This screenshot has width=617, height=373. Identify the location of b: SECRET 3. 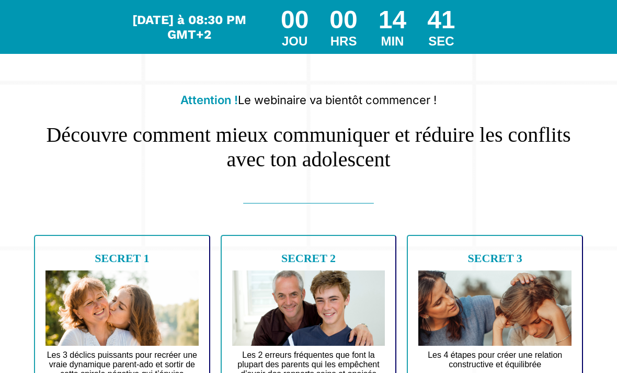
(495, 258).